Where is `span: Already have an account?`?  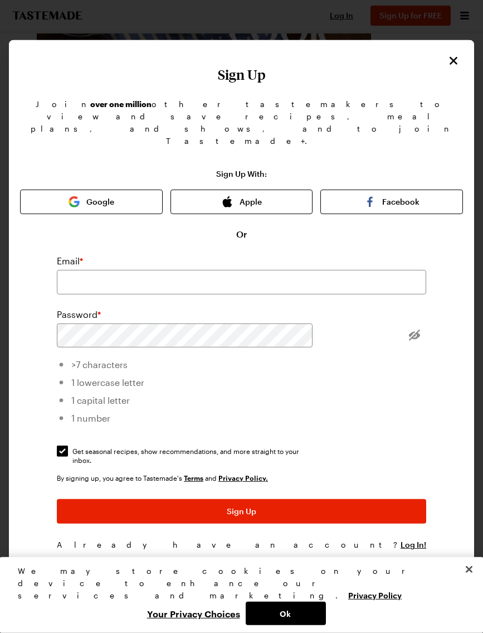
span: Already have an account? is located at coordinates (229, 544).